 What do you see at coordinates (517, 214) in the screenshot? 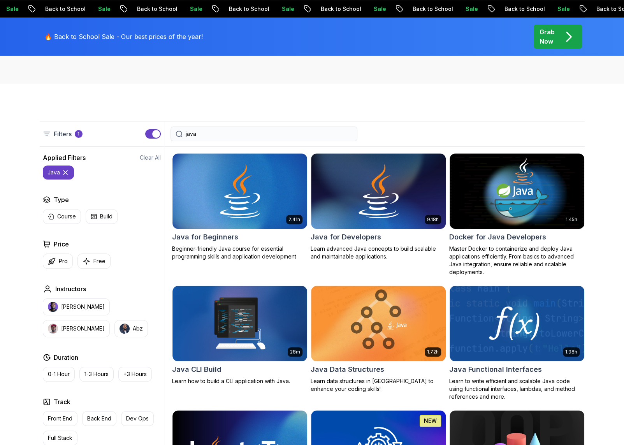
I see `a: Docker for Java Developers card1.45hDocker for Java DevelopersMaster Docker to containerize and d...` at bounding box center [517, 214].